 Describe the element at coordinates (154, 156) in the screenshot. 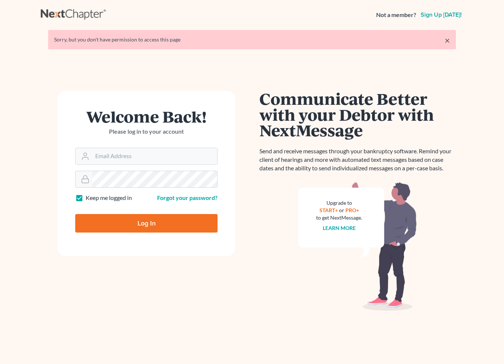

I see `input: Email Address` at that location.